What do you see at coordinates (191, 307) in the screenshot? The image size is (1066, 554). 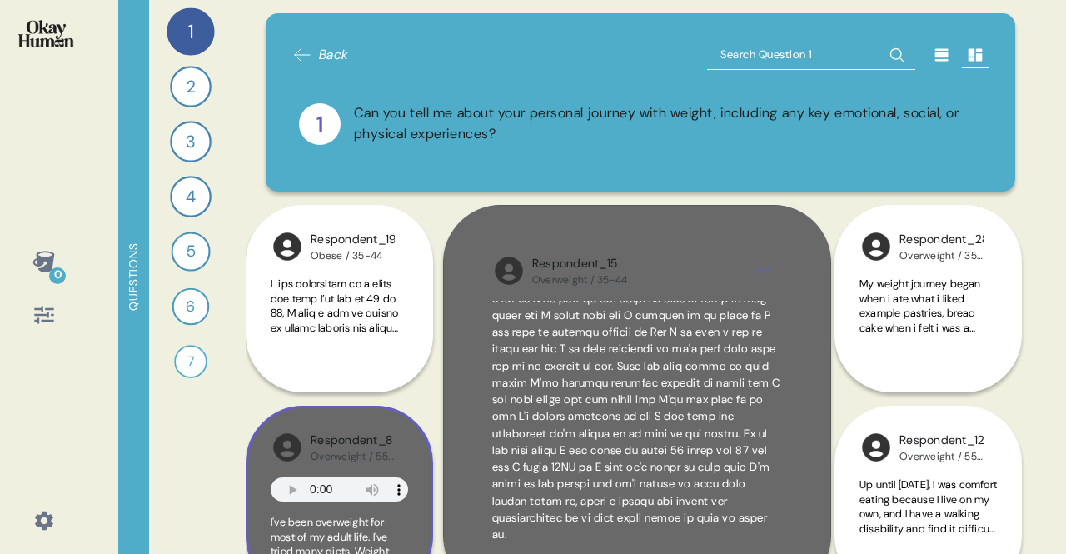 I see `div: 6` at bounding box center [191, 307].